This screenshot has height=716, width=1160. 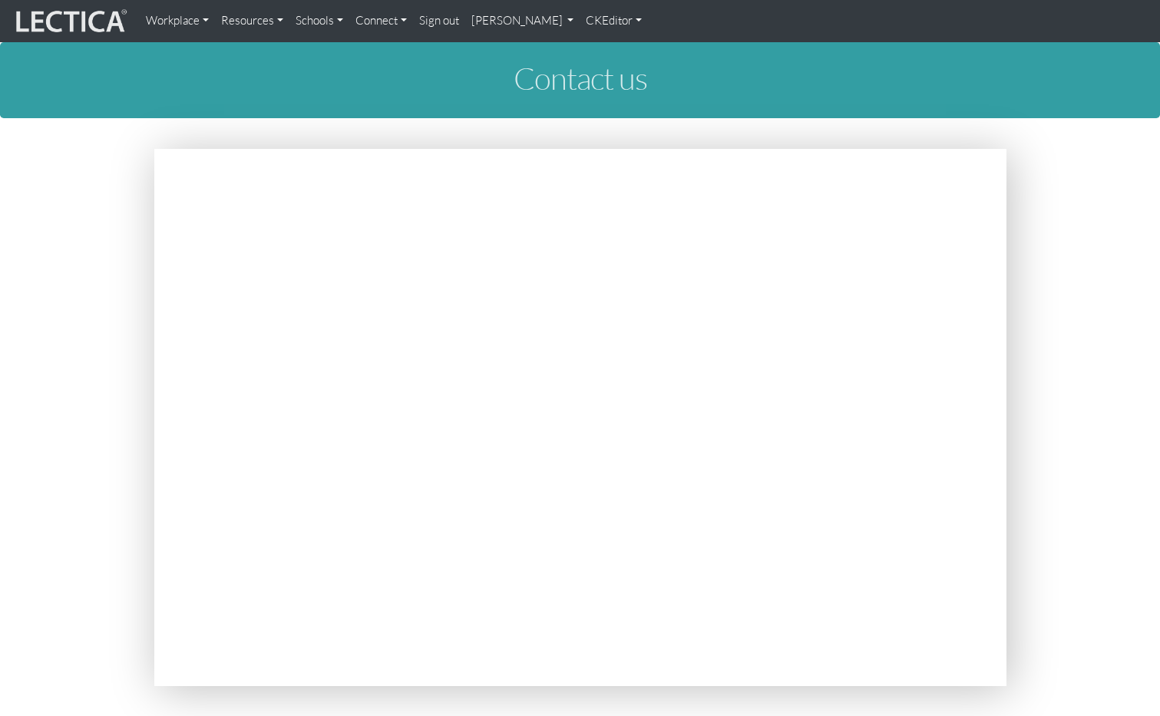 What do you see at coordinates (439, 21) in the screenshot?
I see `a: Sign out` at bounding box center [439, 21].